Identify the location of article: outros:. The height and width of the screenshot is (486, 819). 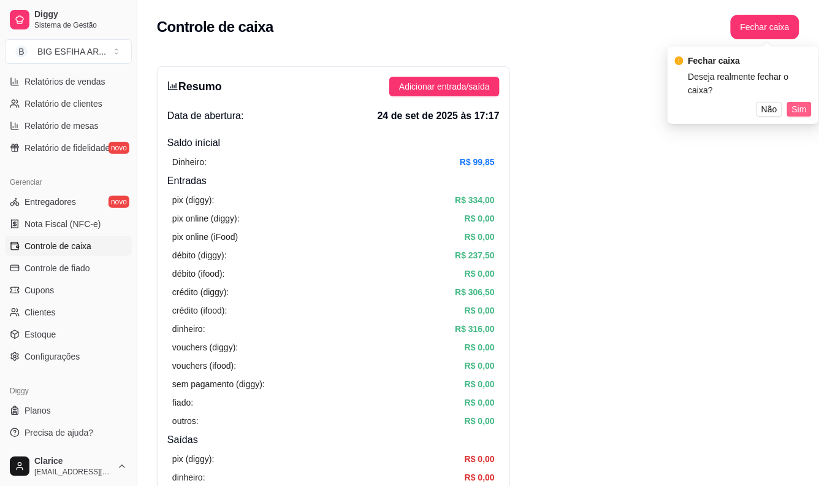
(185, 421).